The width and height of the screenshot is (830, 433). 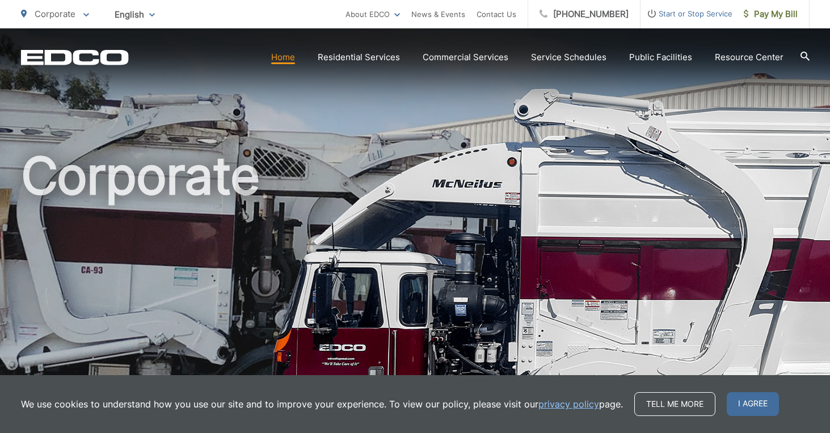 What do you see at coordinates (75, 57) in the screenshot?
I see `a: EDCD logo. Return to the homepage.` at bounding box center [75, 57].